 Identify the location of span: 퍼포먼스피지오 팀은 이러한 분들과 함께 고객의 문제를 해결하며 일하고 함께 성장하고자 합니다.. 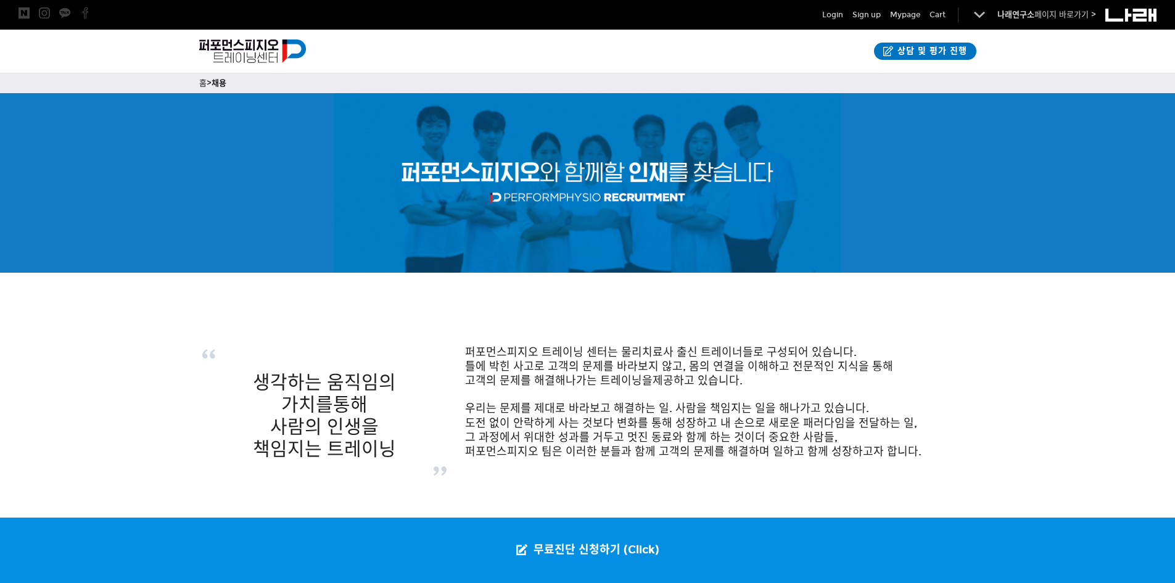
(693, 451).